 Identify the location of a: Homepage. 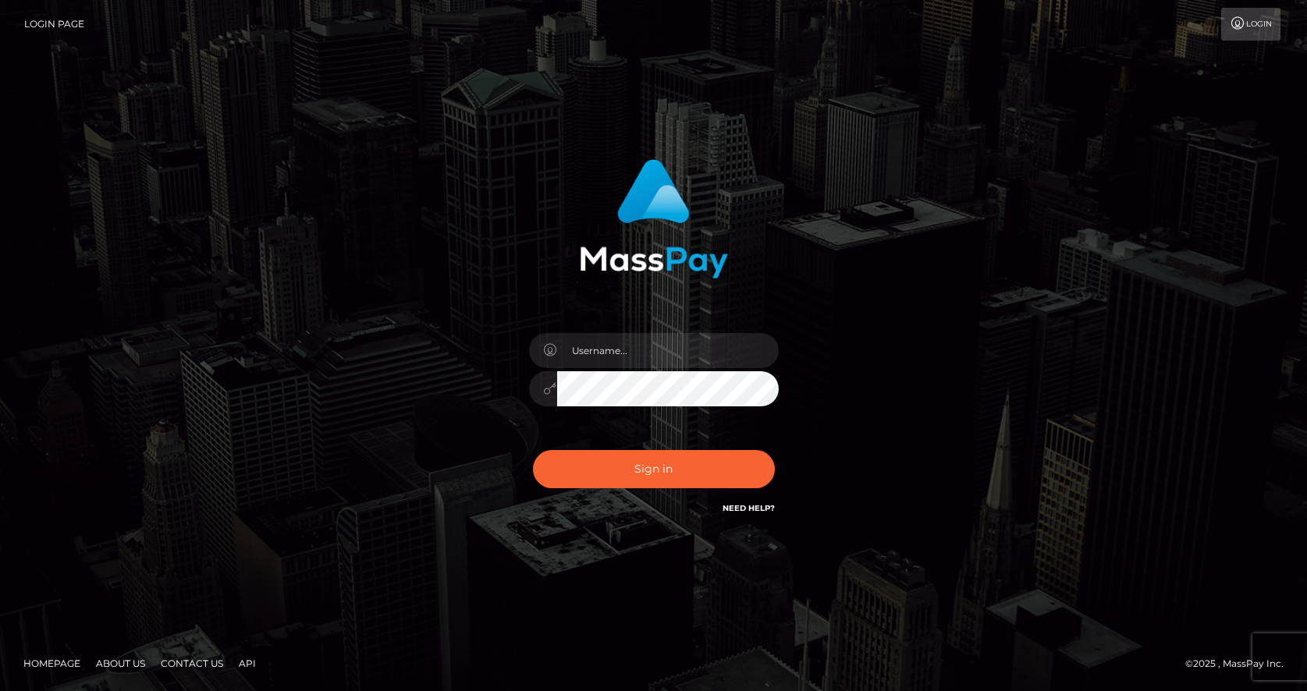
(52, 663).